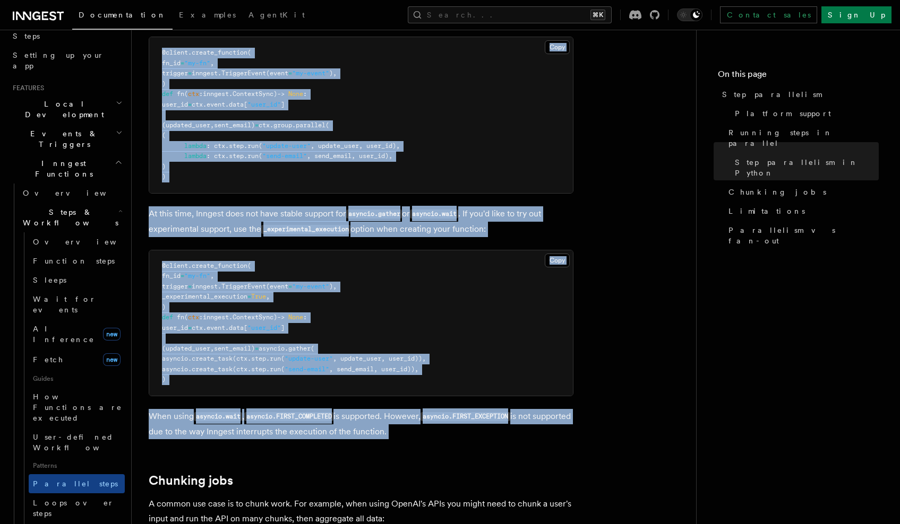 Image resolution: width=900 pixels, height=524 pixels. Describe the element at coordinates (285, 156) in the screenshot. I see `span: "send-email"` at that location.